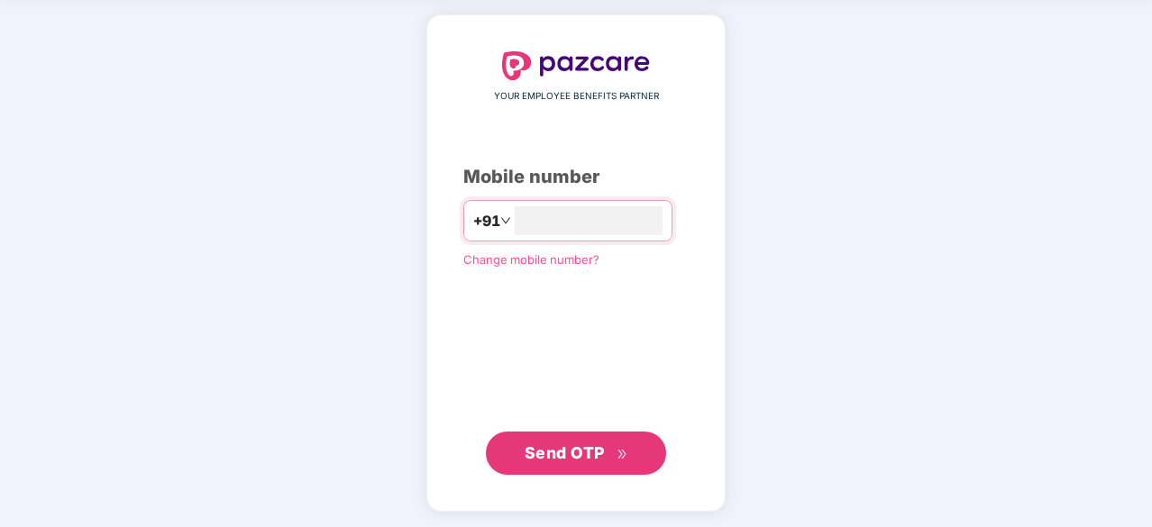  Describe the element at coordinates (531, 260) in the screenshot. I see `span: Change mobile number?` at that location.